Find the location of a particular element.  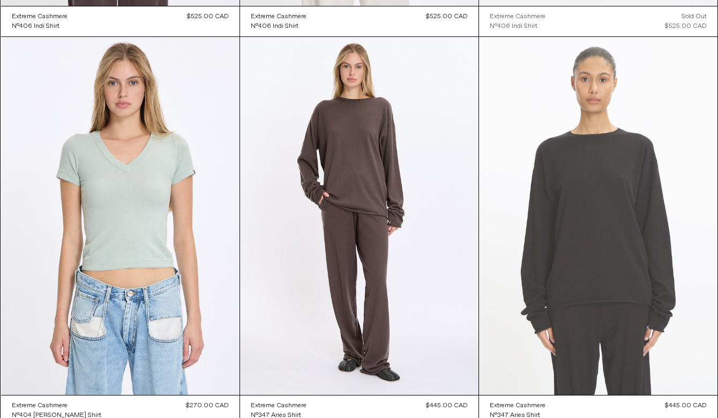

img: Extreme Cashmere N°347 Aries Shirt is located at coordinates (598, 216).